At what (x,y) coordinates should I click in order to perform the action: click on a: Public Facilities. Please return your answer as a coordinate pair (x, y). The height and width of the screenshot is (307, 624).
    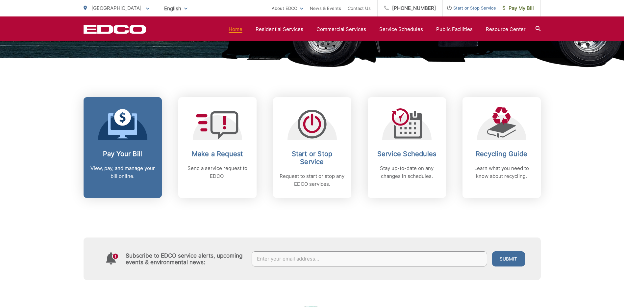
    Looking at the image, I should click on (454, 29).